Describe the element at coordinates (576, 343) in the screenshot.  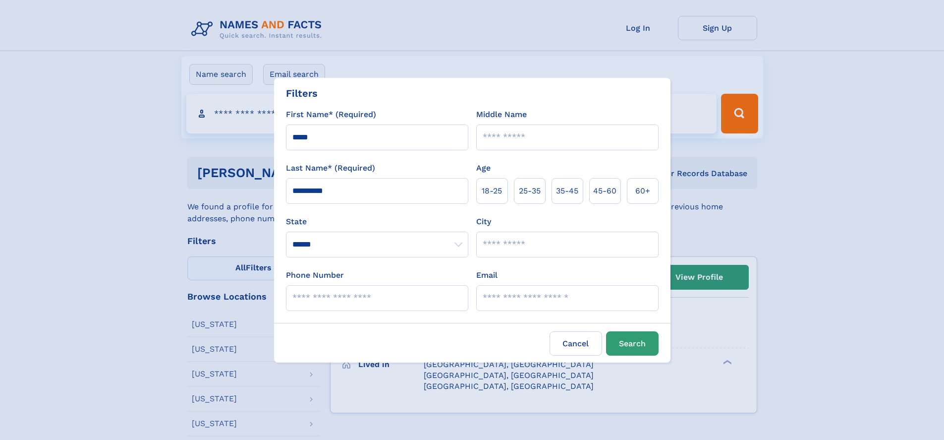
I see `label: Cancel` at that location.